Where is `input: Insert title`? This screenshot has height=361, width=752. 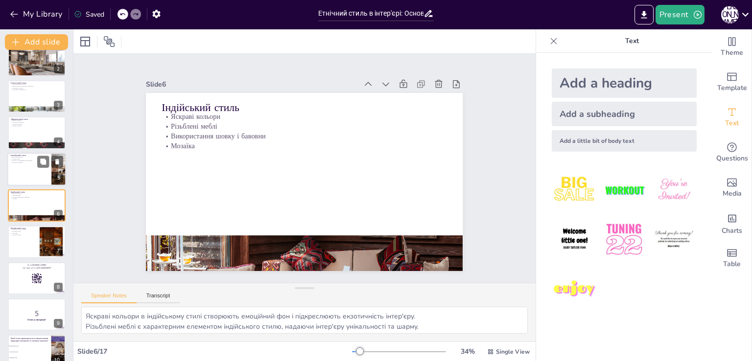
input: Insert title is located at coordinates (370, 13).